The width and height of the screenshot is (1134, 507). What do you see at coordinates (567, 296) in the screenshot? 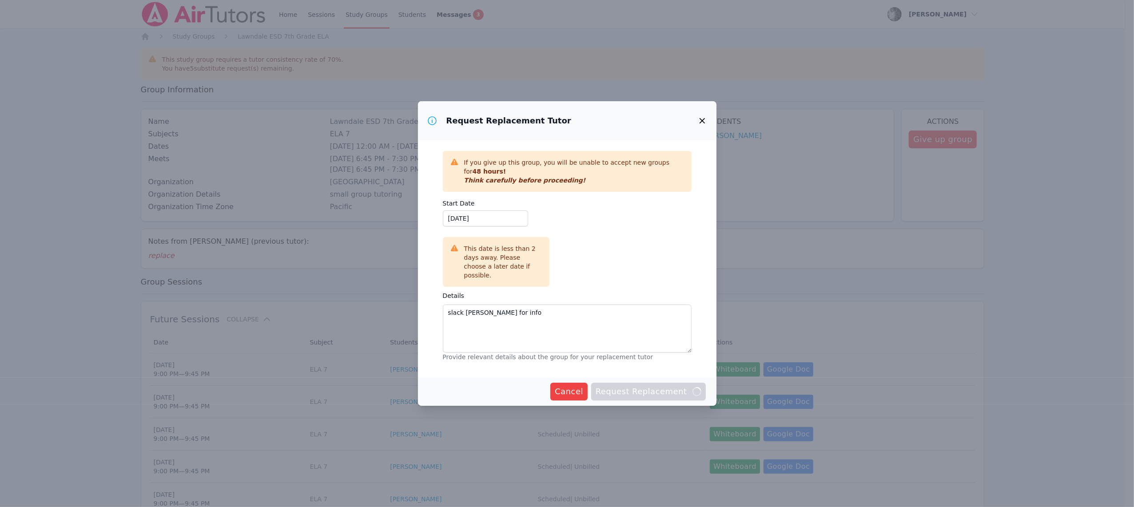
I see `label: Details` at bounding box center [567, 296].